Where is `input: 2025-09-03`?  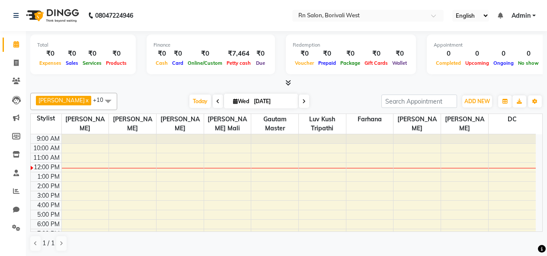
input: 2025-09-03 is located at coordinates (273, 102).